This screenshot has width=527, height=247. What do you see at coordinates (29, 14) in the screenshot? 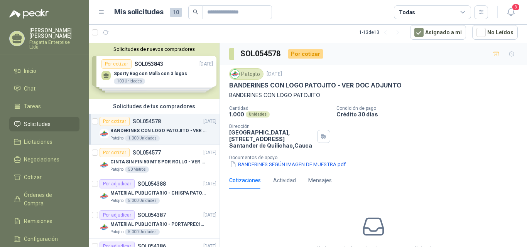
I see `img: Logo peakr` at bounding box center [29, 14].